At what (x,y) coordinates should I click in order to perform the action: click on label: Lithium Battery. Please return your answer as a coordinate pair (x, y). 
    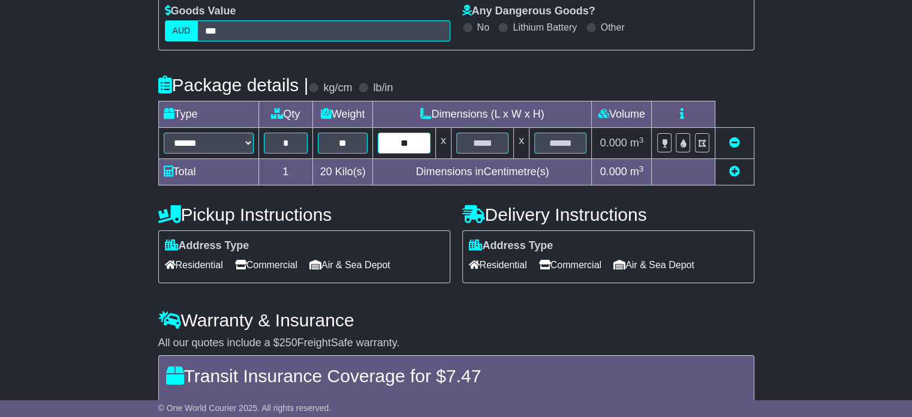
    Looking at the image, I should click on (544, 27).